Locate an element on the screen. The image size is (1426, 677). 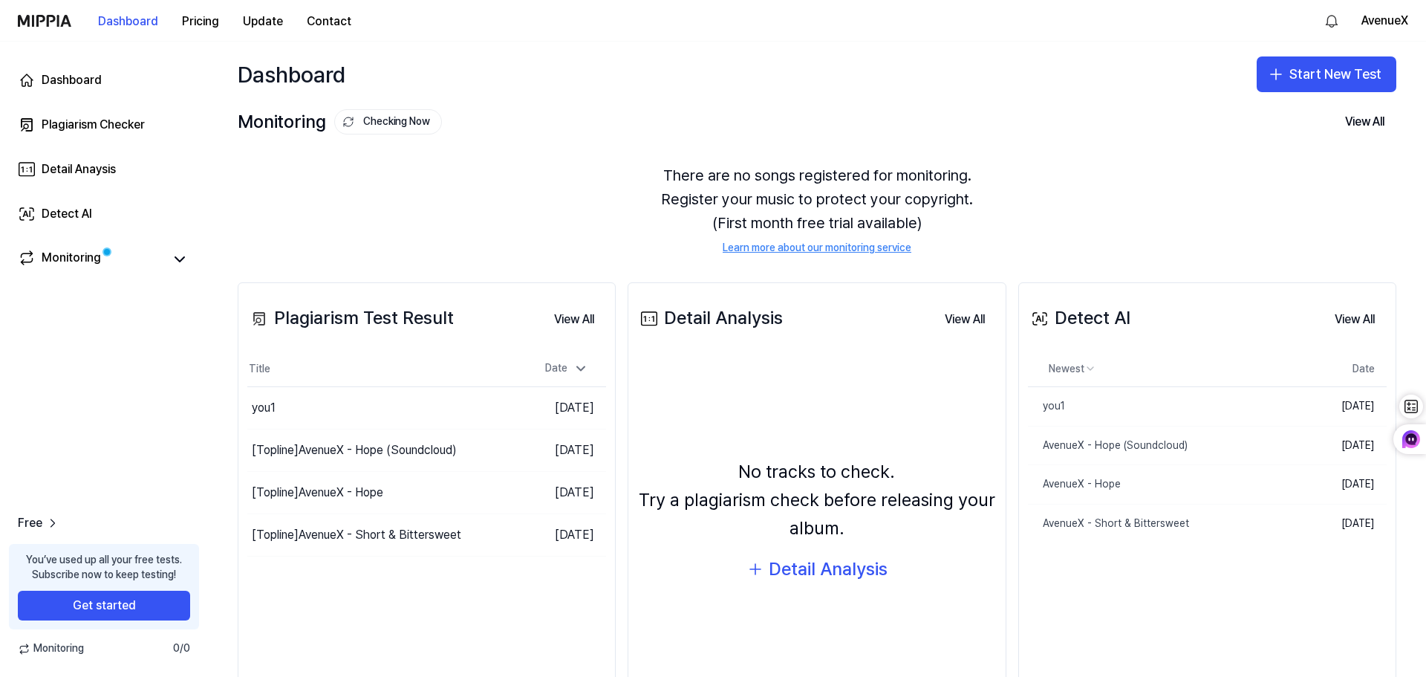
a: Update is located at coordinates (263, 21).